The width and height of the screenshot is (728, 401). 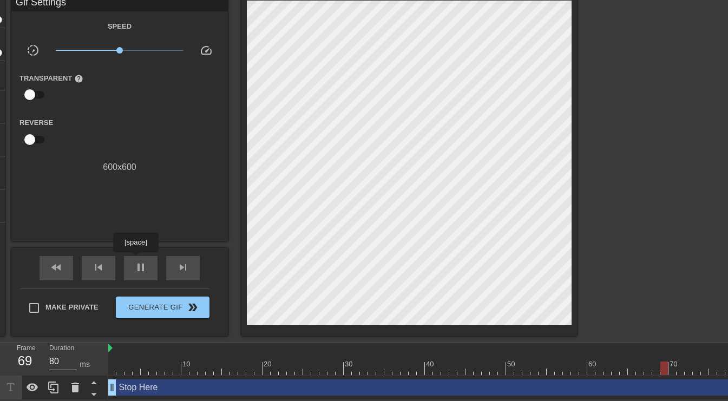 I want to click on div: 40, so click(x=431, y=364).